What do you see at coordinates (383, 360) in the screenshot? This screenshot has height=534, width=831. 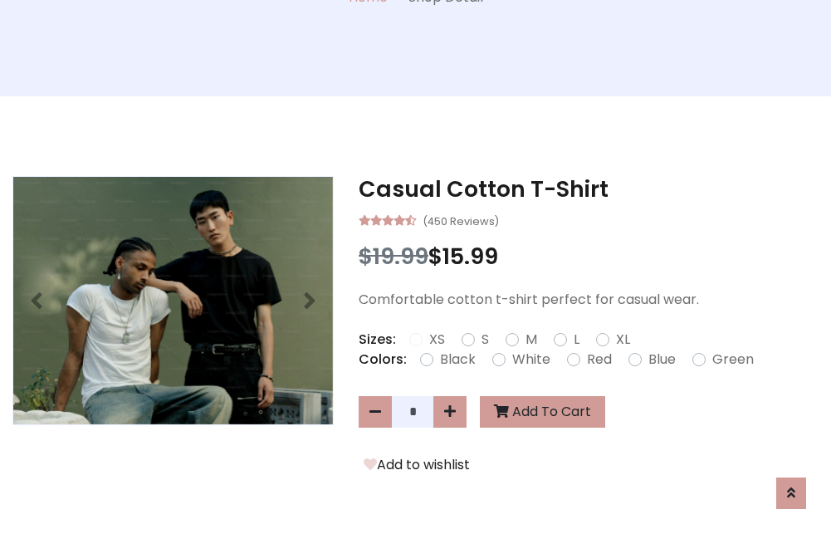 I see `p: Colors:` at bounding box center [383, 360].